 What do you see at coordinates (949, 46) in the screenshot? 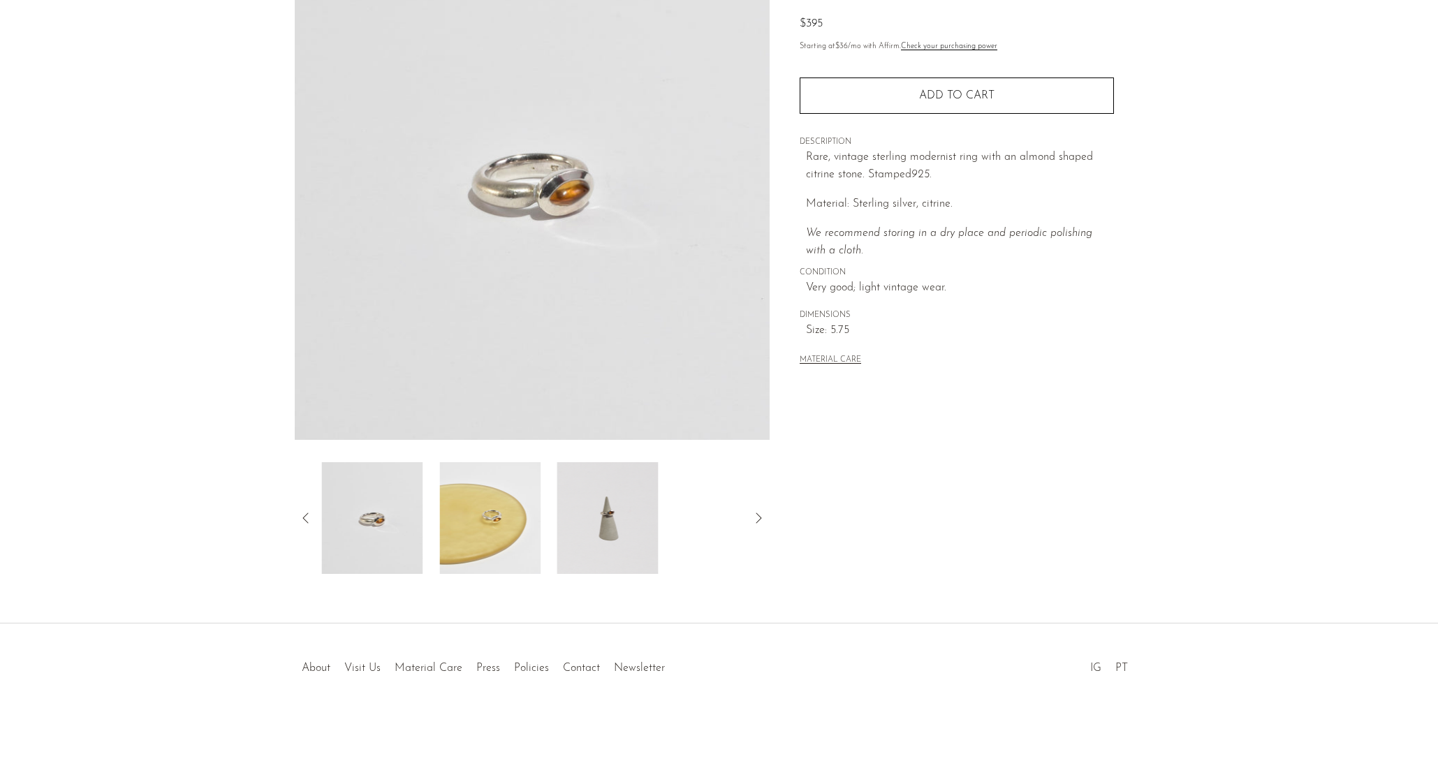
I see `a: Check your purchasing power - Learn more about Affirm Financing (opens in modal)` at bounding box center [949, 46].